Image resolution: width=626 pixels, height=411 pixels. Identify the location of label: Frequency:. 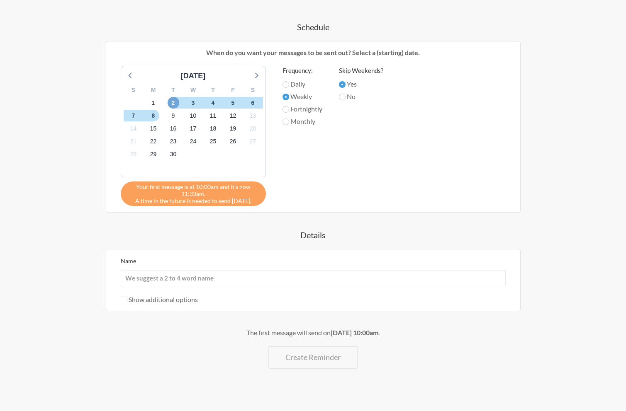
(302, 71).